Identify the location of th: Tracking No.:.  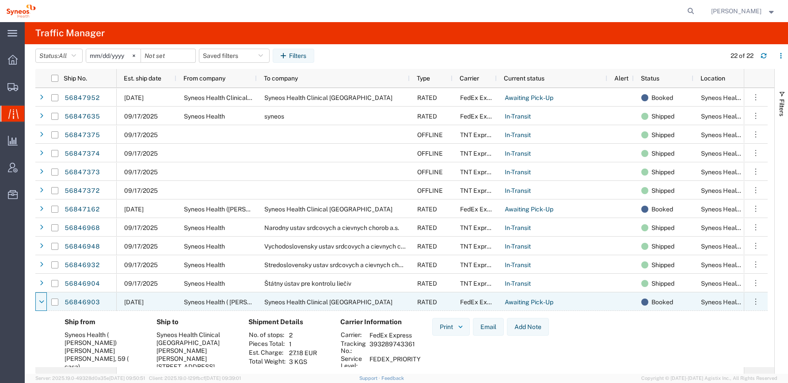
(353, 347).